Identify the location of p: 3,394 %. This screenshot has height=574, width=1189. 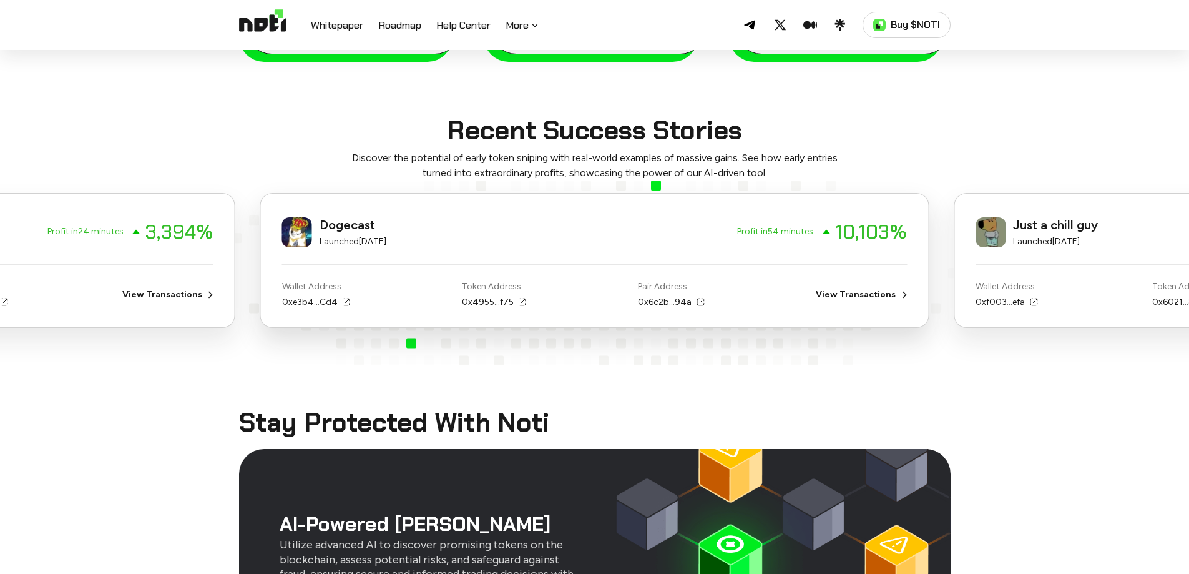
(179, 232).